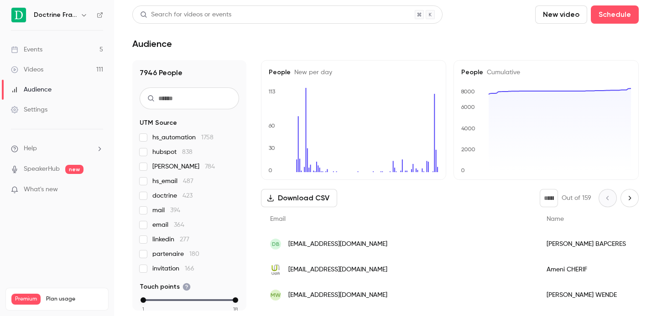  Describe the element at coordinates (576, 198) in the screenshot. I see `p: Out of 159` at that location.